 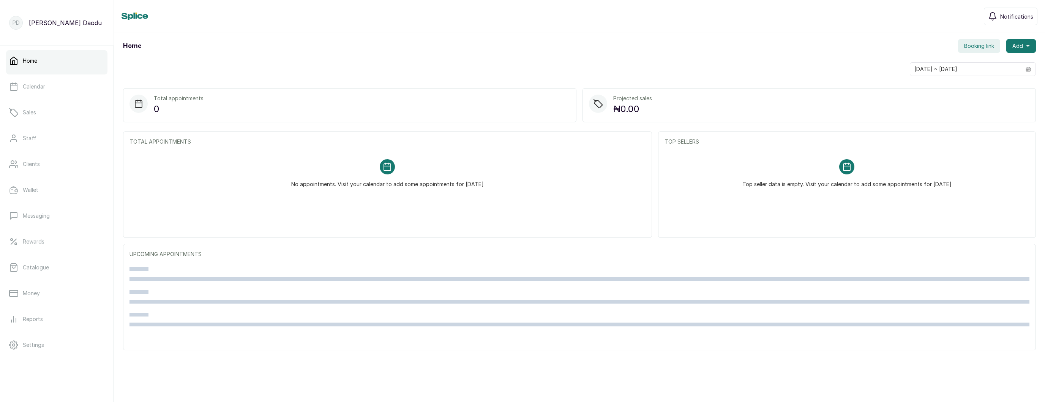 I want to click on p: Total appointments, so click(x=179, y=98).